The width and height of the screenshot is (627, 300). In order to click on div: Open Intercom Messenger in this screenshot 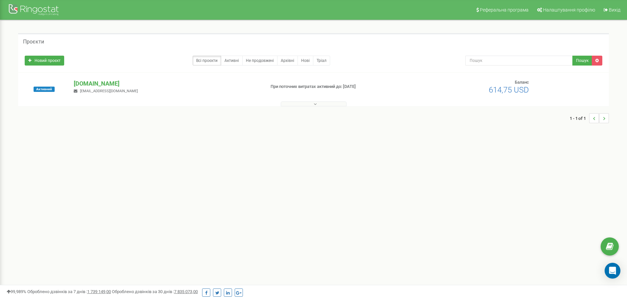, I will do `click(612, 270)`.